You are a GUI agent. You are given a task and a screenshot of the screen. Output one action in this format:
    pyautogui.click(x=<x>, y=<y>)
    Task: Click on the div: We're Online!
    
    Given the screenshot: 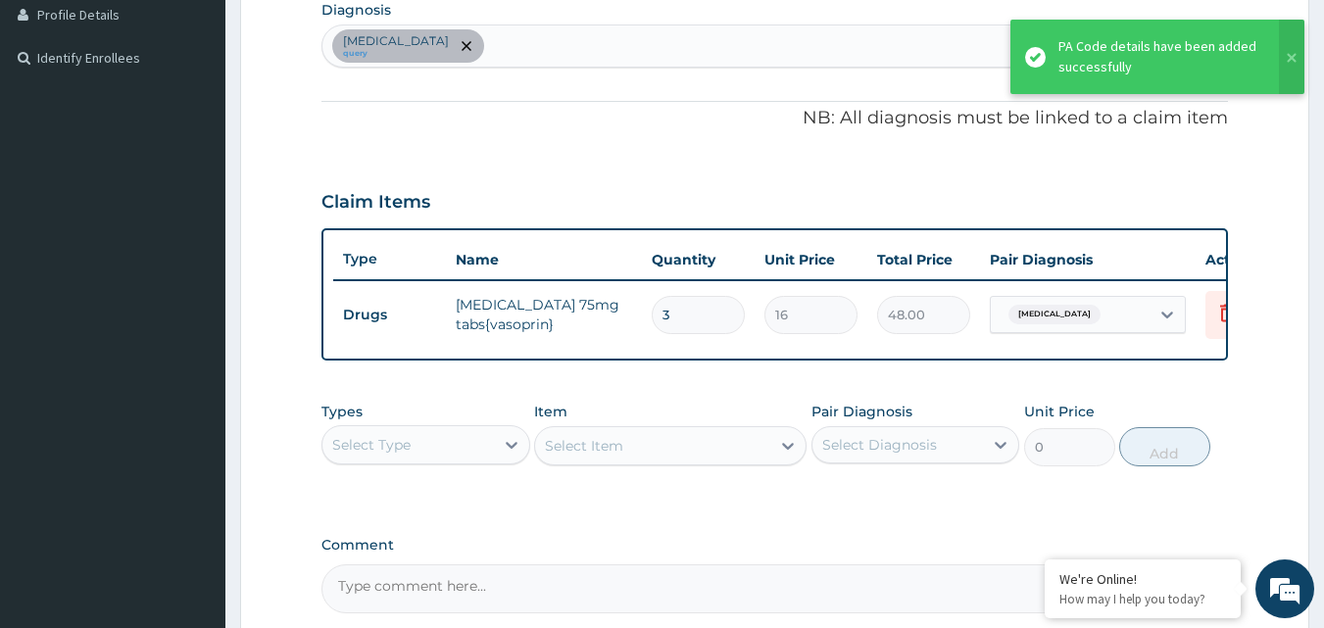 What is the action you would take?
    pyautogui.click(x=1143, y=579)
    